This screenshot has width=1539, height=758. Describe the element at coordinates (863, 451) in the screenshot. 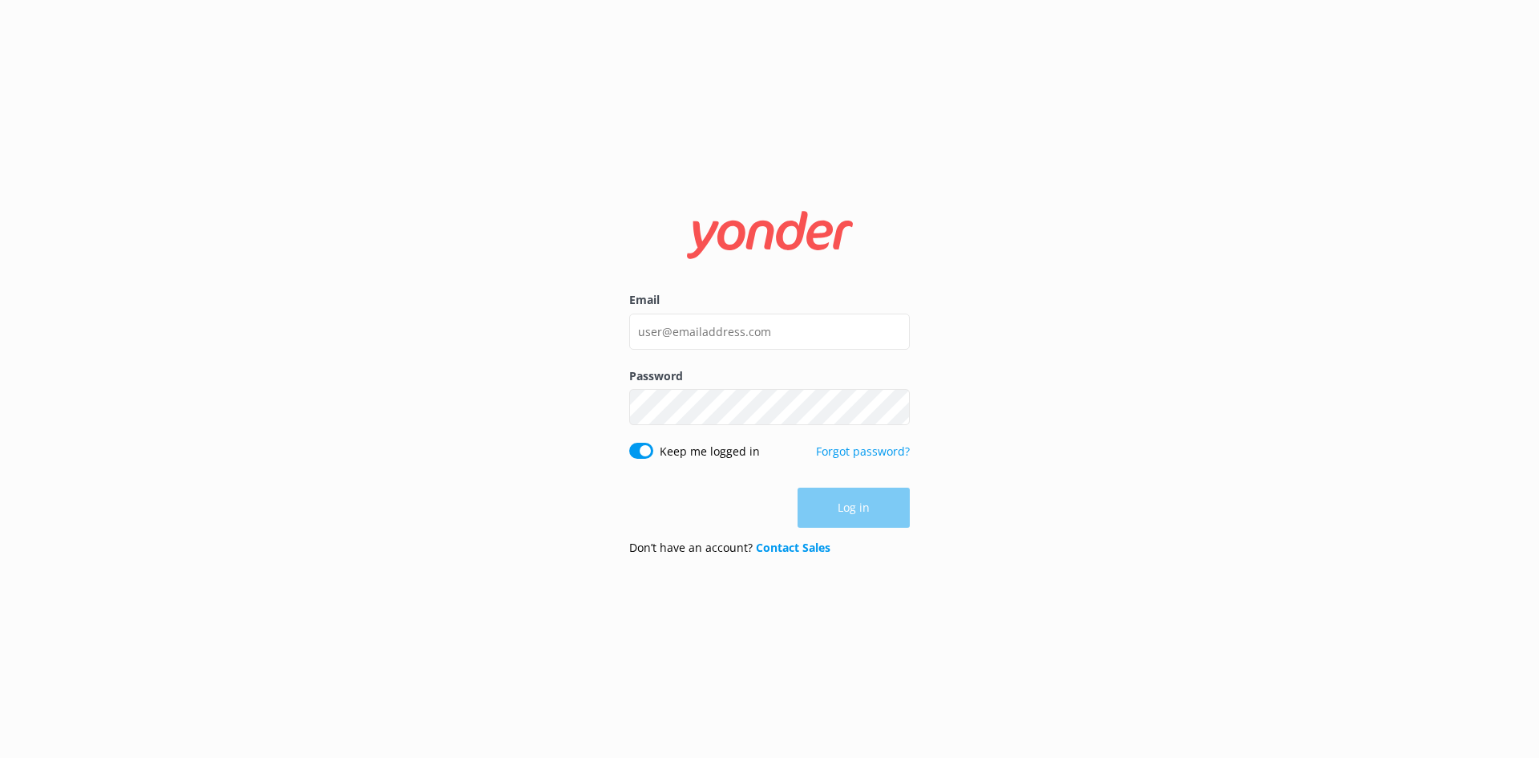

I see `a: Forgot password?` at that location.